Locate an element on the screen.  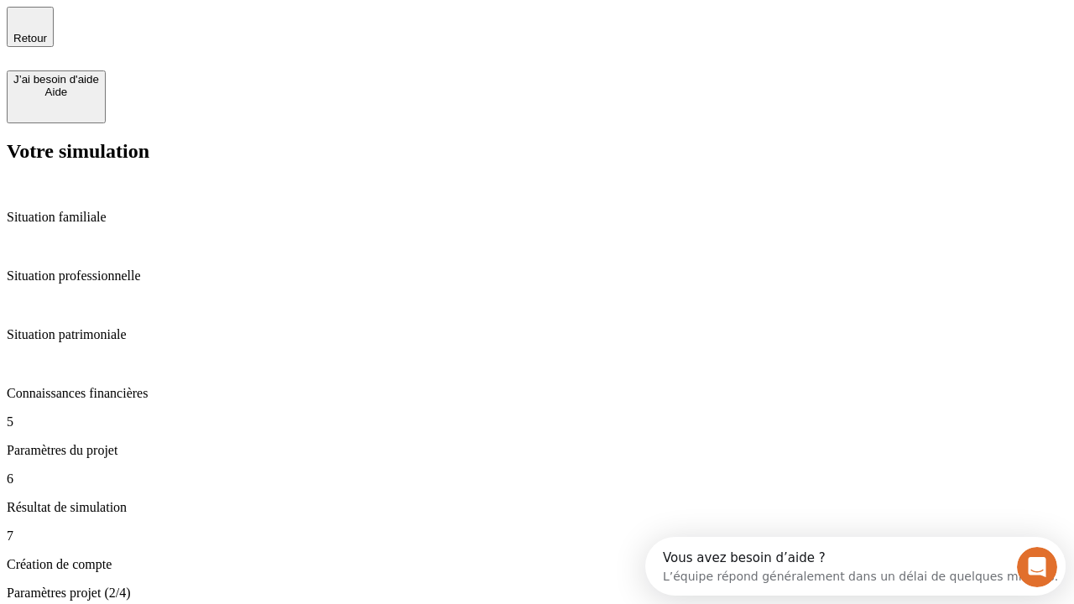
p: Situation professionnelle is located at coordinates (537, 276).